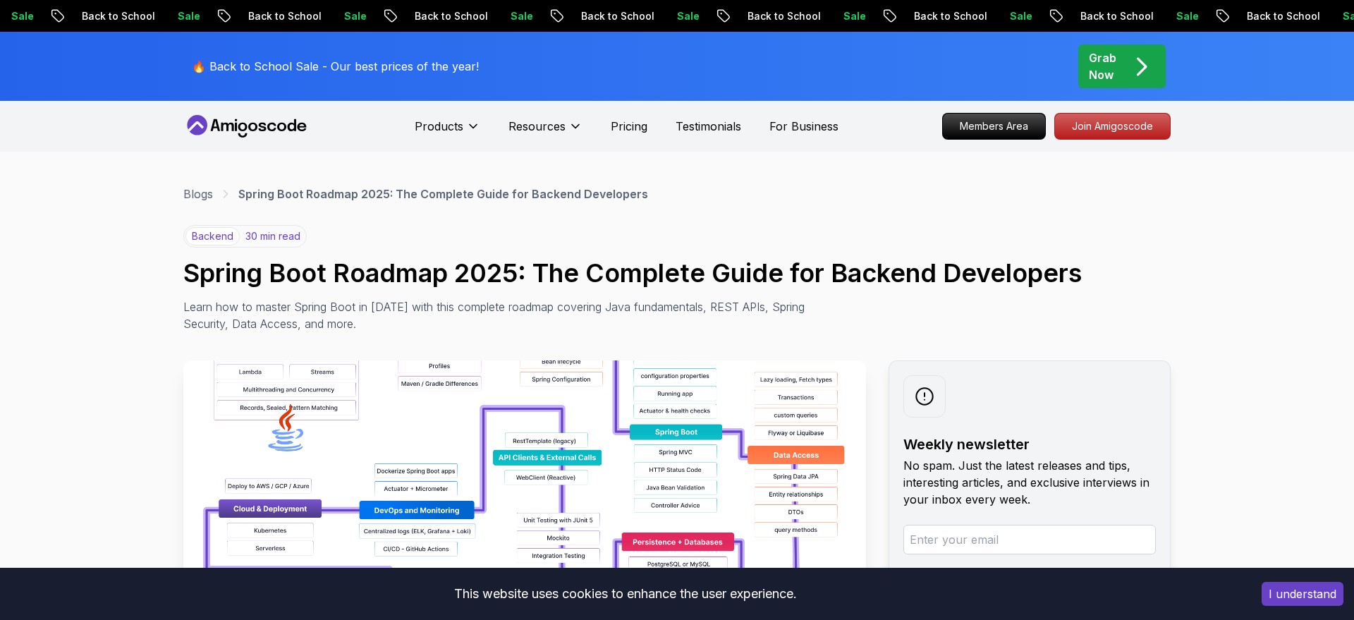 The width and height of the screenshot is (1354, 620). What do you see at coordinates (629, 126) in the screenshot?
I see `a: Pricing` at bounding box center [629, 126].